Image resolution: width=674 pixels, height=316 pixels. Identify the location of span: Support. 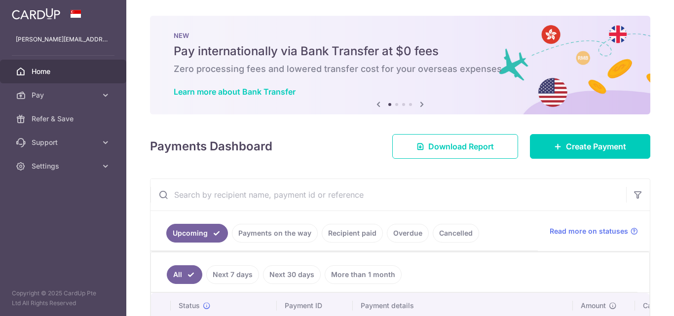
(64, 143).